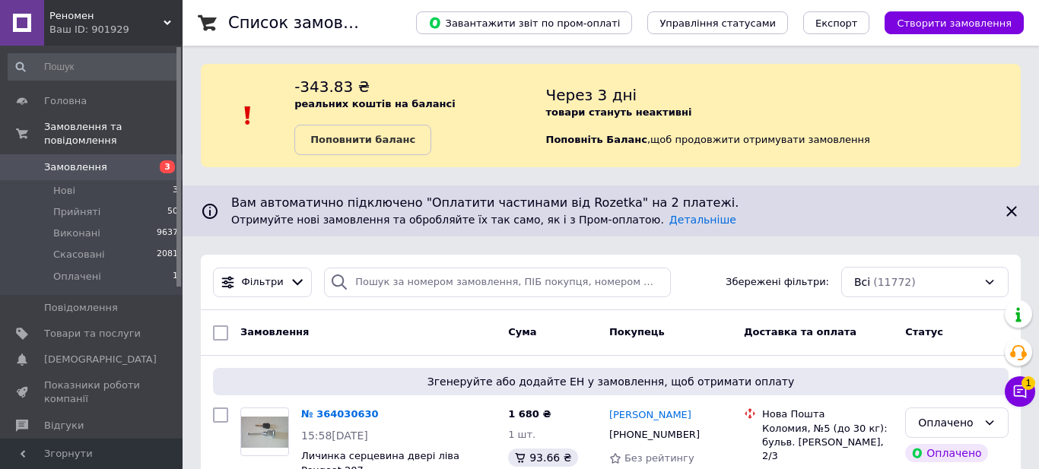  I want to click on img: Фото товару, so click(265, 433).